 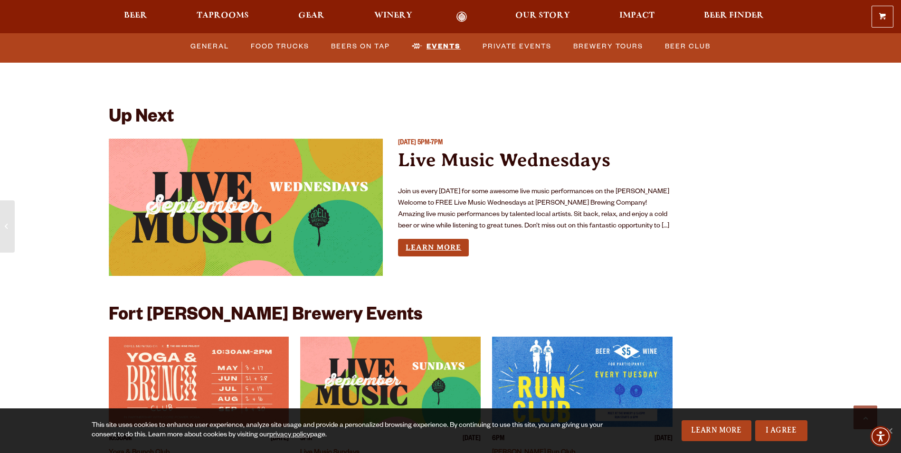 What do you see at coordinates (209, 47) in the screenshot?
I see `a: General` at bounding box center [209, 47].